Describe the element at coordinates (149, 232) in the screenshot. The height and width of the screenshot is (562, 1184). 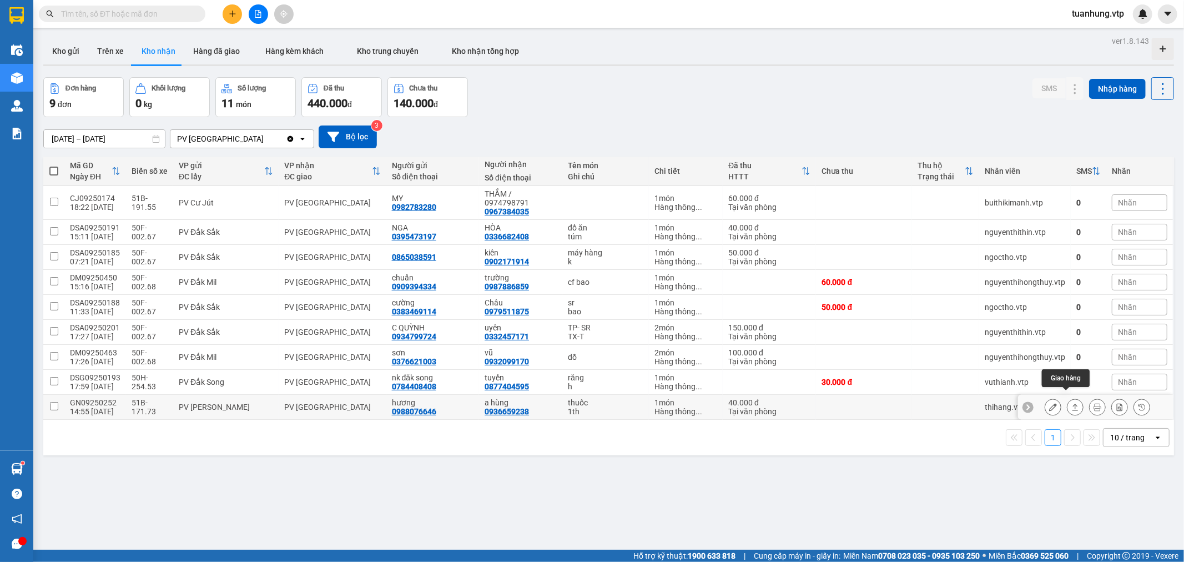
I see `div: 50F-002.67` at that location.